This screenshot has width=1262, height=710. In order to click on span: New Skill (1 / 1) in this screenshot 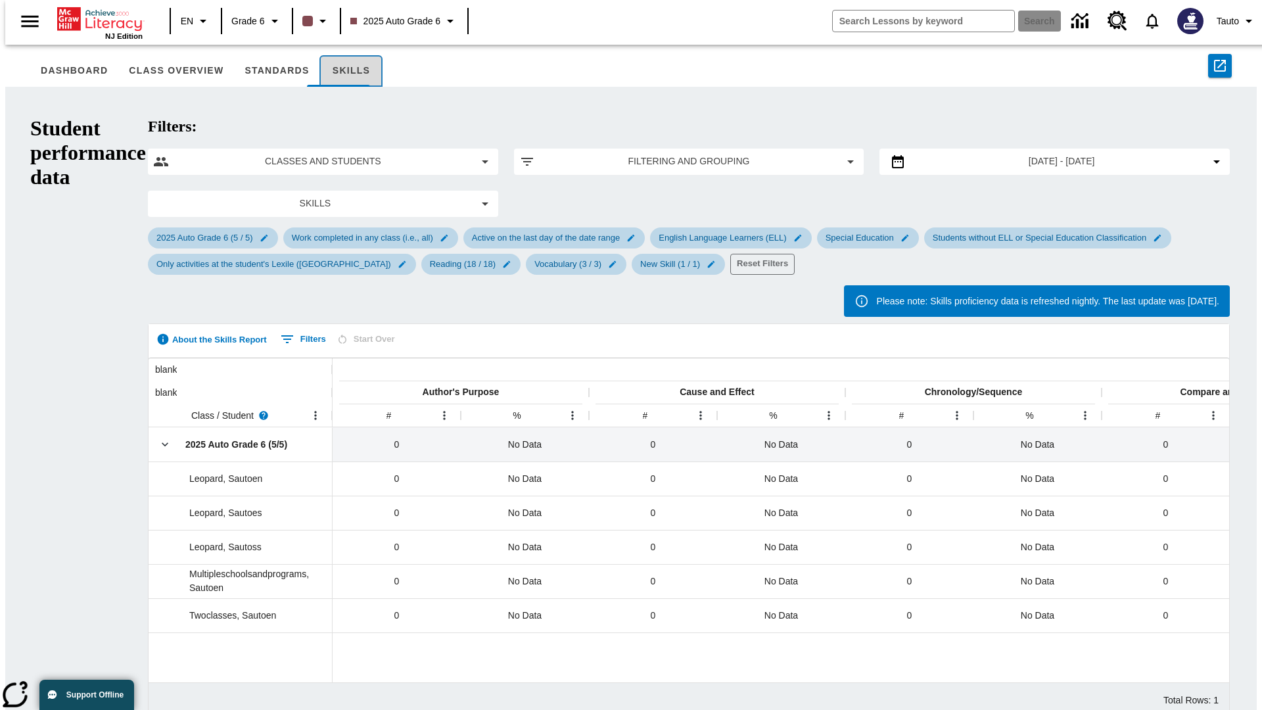, I will do `click(670, 263)`.